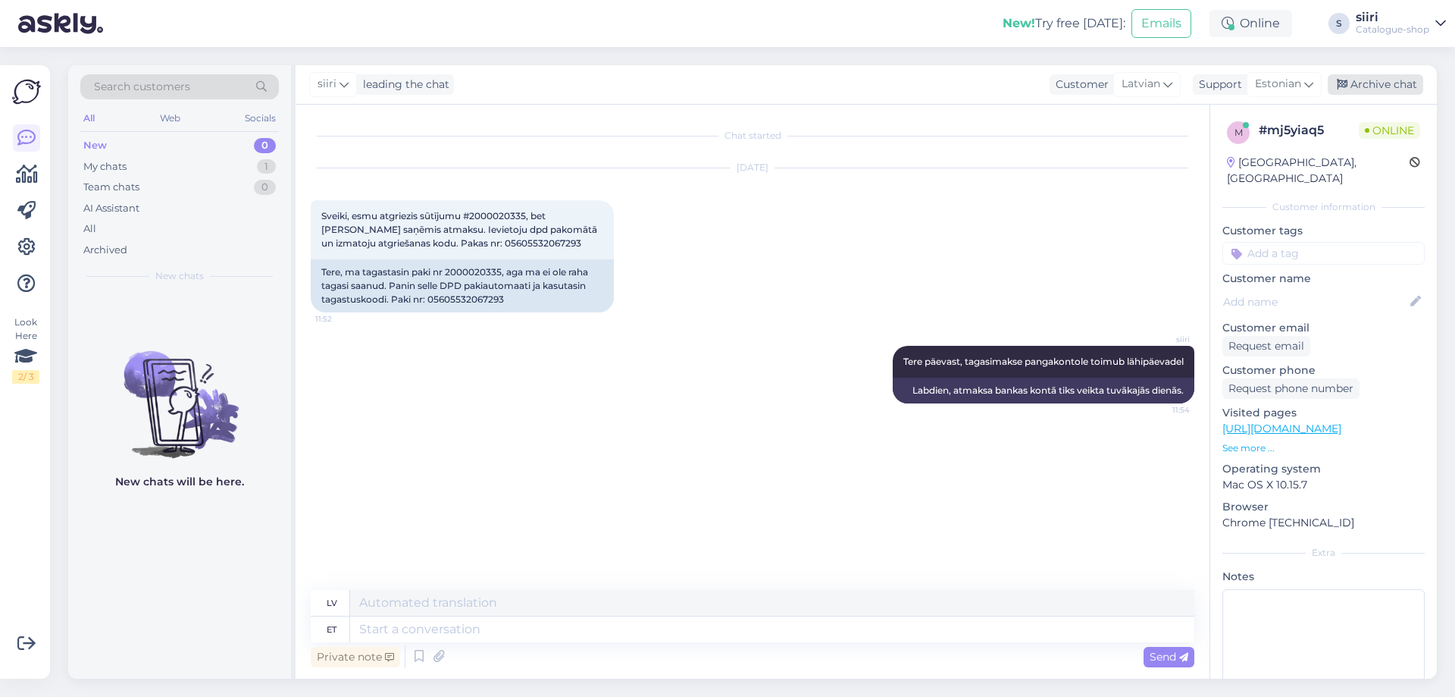  Describe the element at coordinates (1323, 553) in the screenshot. I see `div: Extra` at that location.